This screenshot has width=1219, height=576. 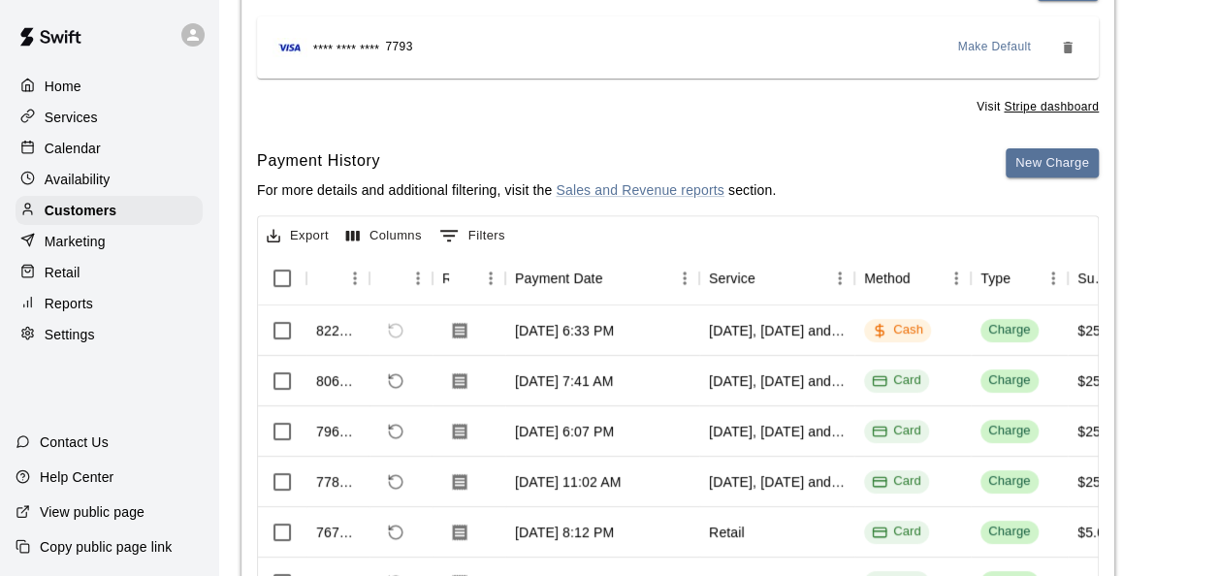 What do you see at coordinates (338, 381) in the screenshot?
I see `div: 806201` at bounding box center [338, 381].